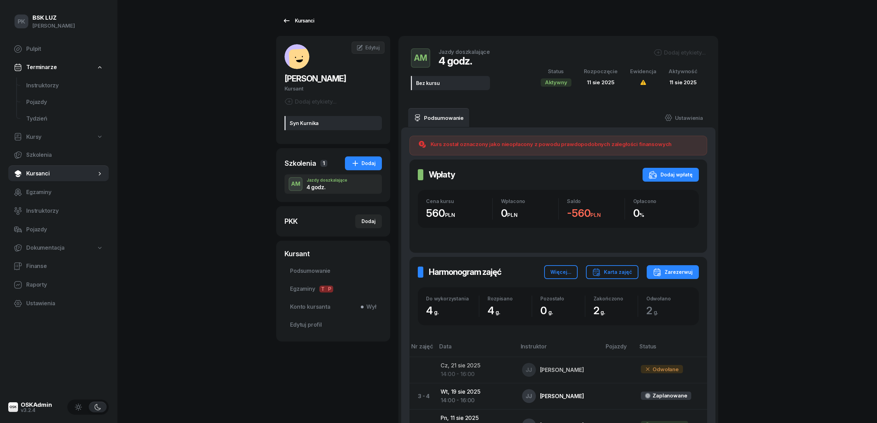  What do you see at coordinates (679, 52) in the screenshot?
I see `button: Dodaj etykiety...` at bounding box center [679, 52].